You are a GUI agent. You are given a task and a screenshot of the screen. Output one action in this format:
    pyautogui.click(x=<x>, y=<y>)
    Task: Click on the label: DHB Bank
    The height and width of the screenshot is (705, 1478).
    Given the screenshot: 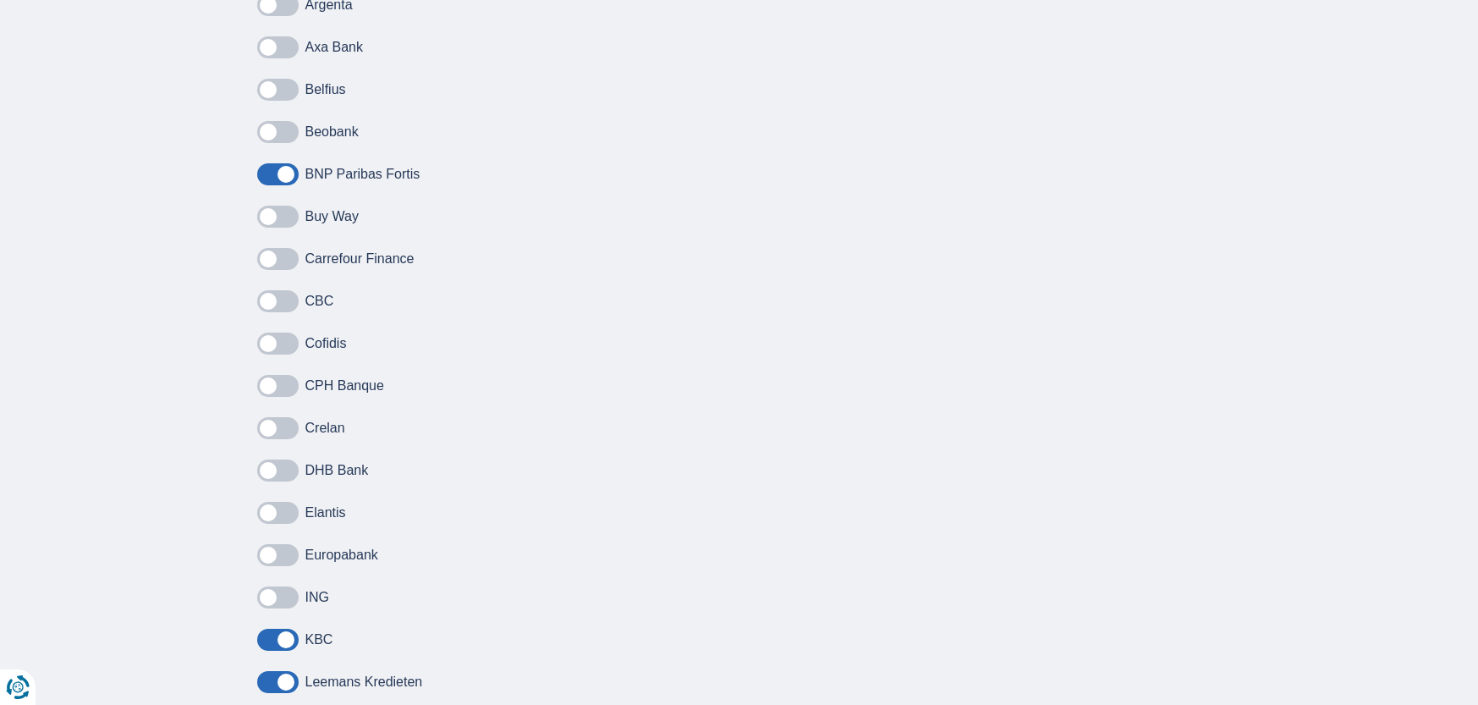 What is the action you would take?
    pyautogui.click(x=337, y=470)
    